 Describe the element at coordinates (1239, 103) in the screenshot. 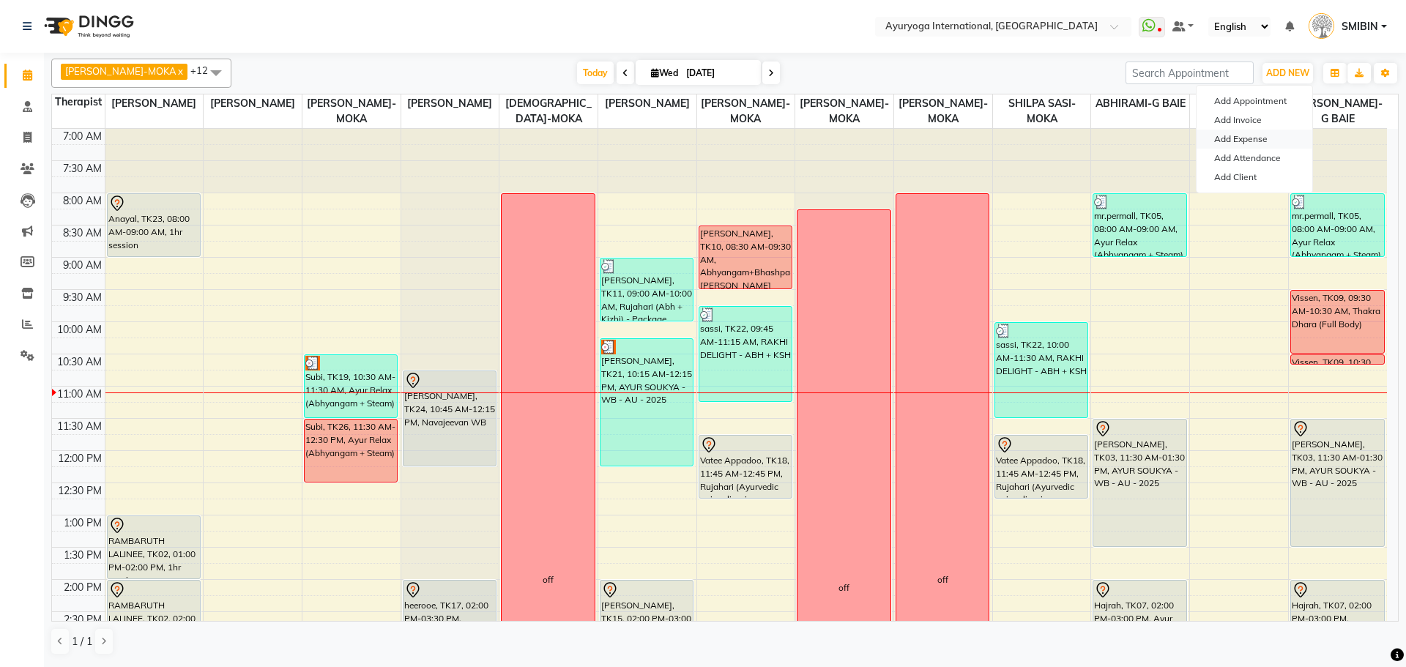

I see `span: ALEENA-G BAIE` at that location.